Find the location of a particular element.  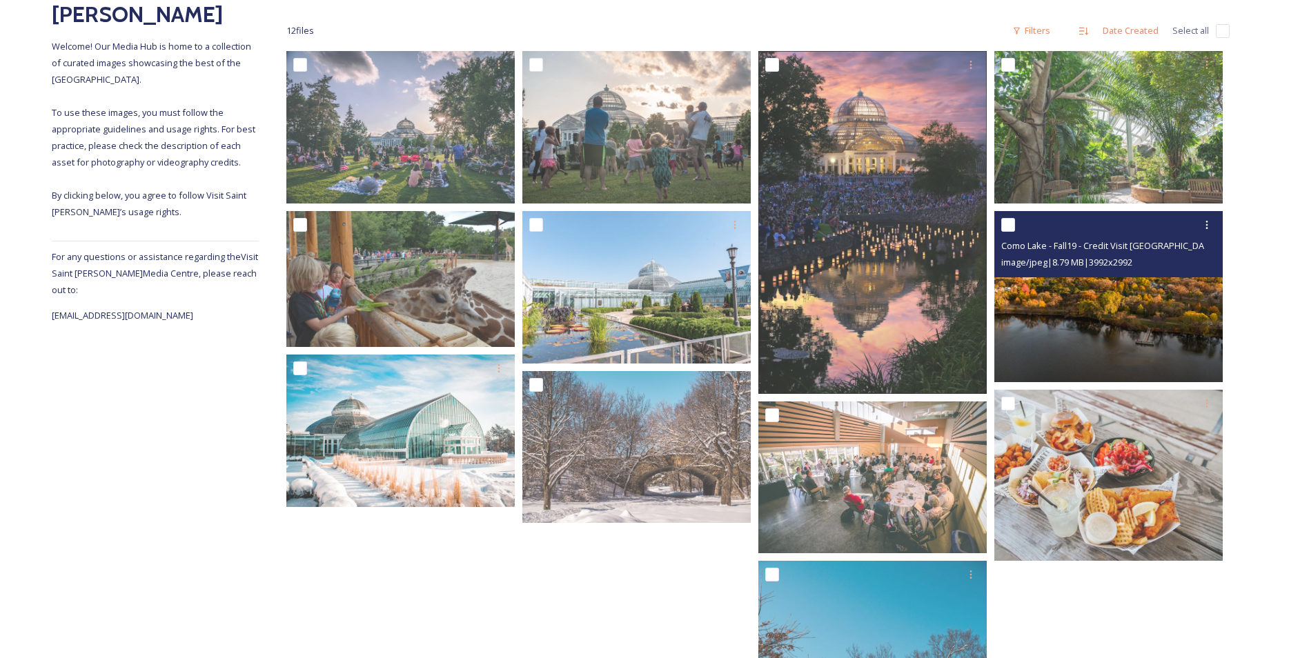

div: Filters is located at coordinates (1031, 30).